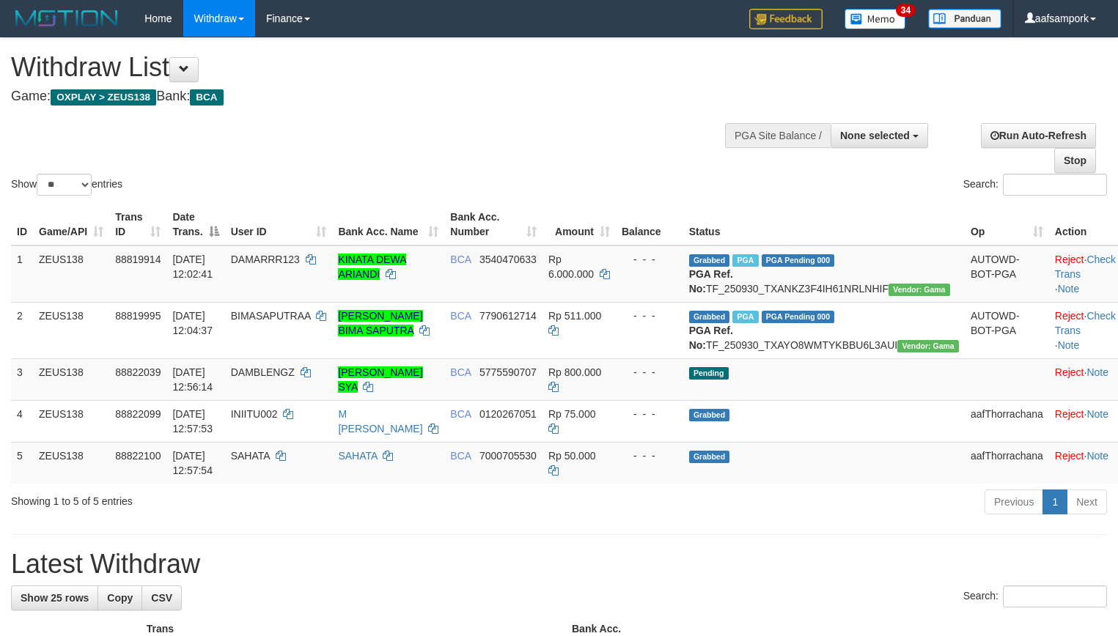 The width and height of the screenshot is (1118, 636). What do you see at coordinates (271, 316) in the screenshot?
I see `span: BIMASAPUTRAA` at bounding box center [271, 316].